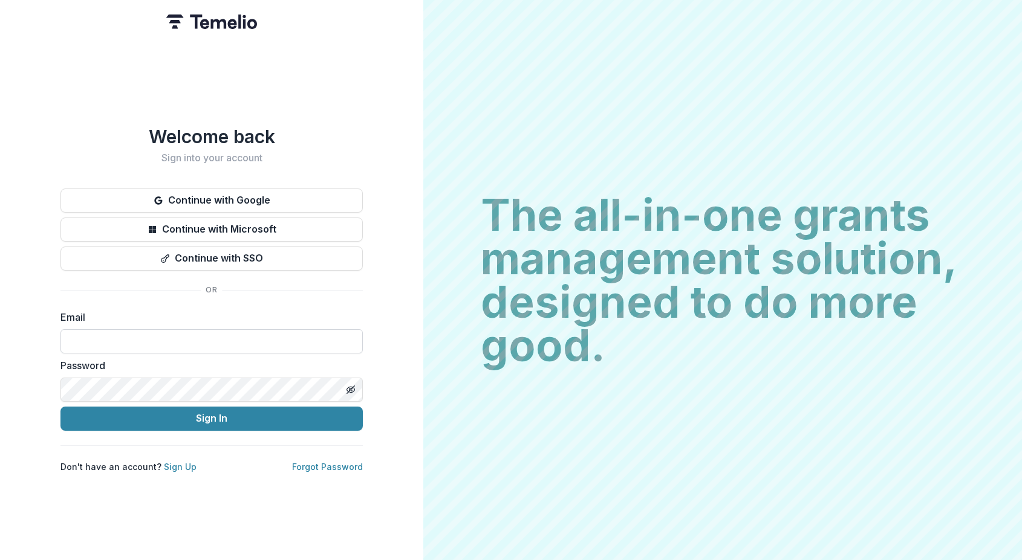  Describe the element at coordinates (180, 467) in the screenshot. I see `a: Sign Up` at that location.